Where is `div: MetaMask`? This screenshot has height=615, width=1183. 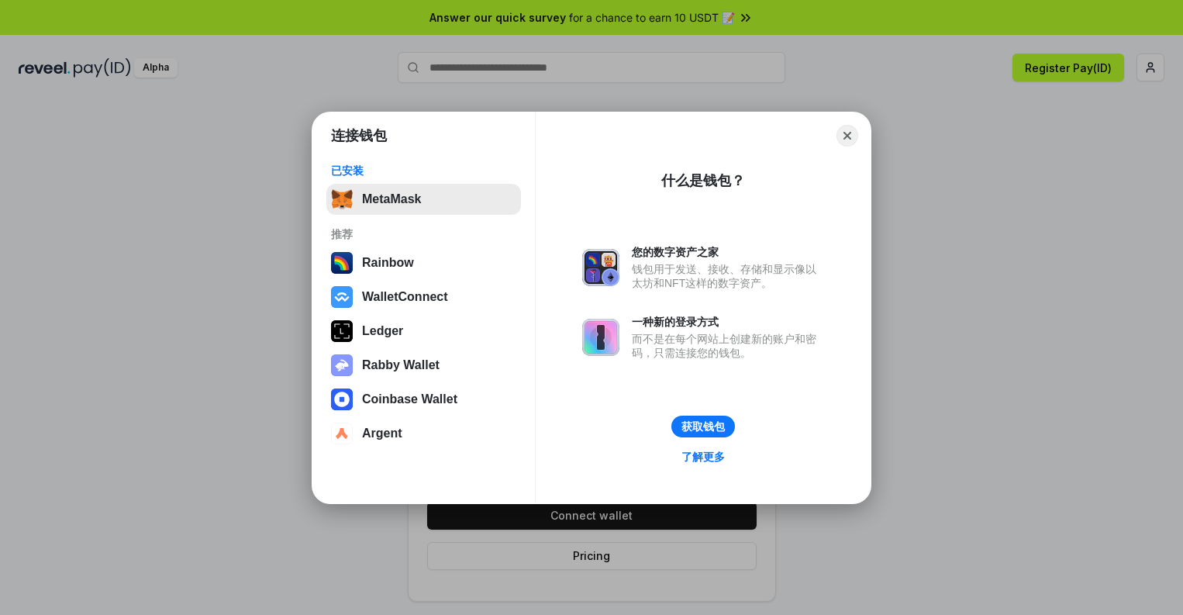
div: MetaMask is located at coordinates (391, 199).